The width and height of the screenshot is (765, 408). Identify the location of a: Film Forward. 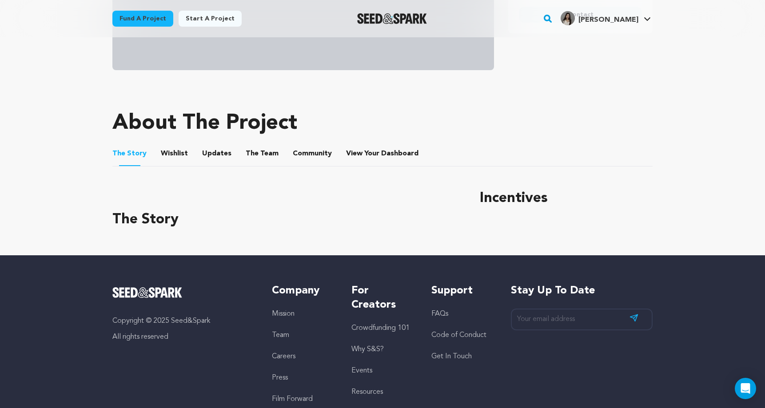
(292, 399).